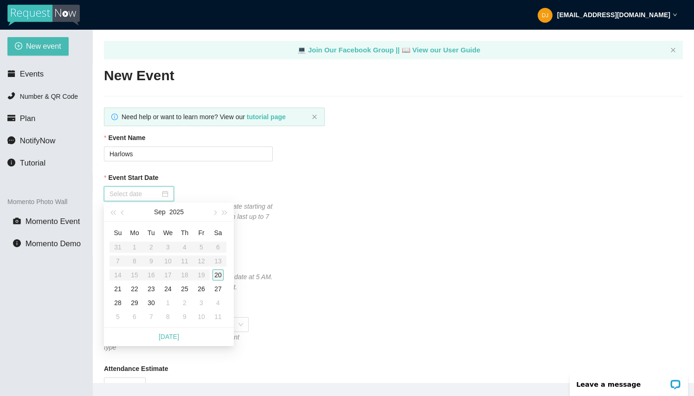  What do you see at coordinates (133, 178) in the screenshot?
I see `b: Event Start Date` at bounding box center [133, 178].